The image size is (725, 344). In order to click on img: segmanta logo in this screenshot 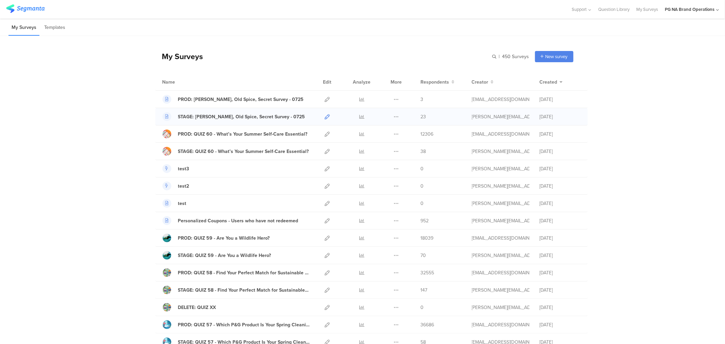, I will do `click(25, 8)`.